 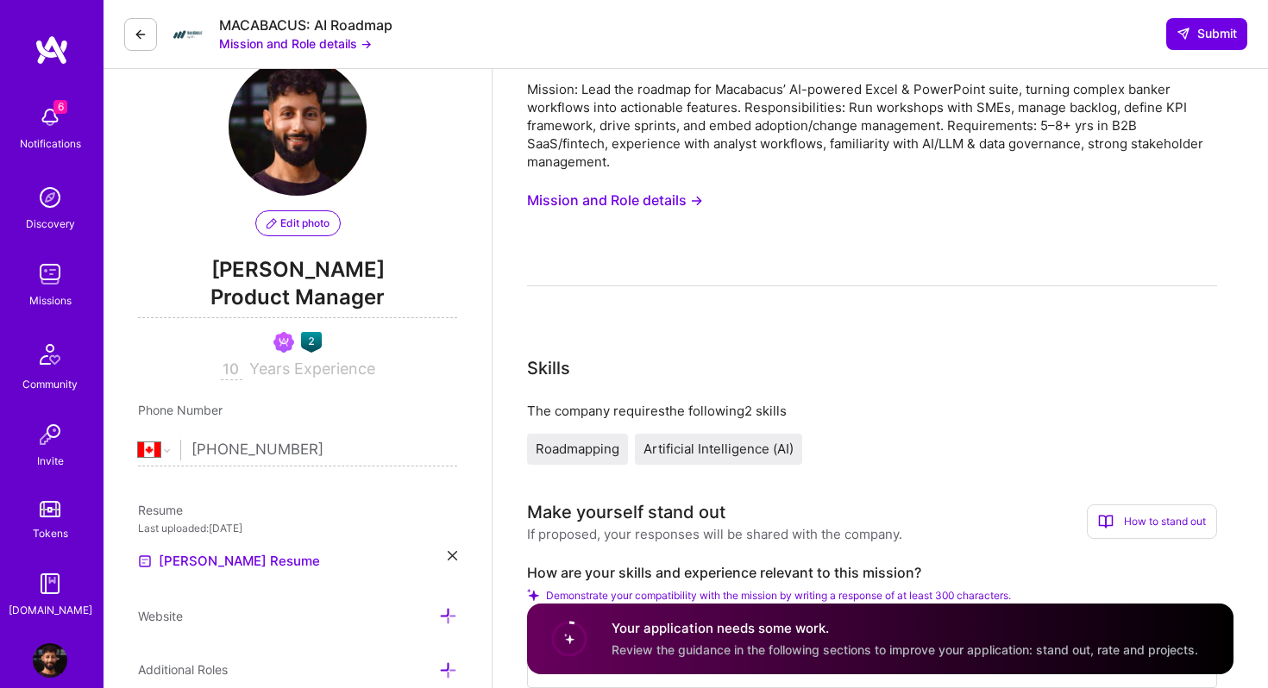 What do you see at coordinates (50, 300) in the screenshot?
I see `div: Missions` at bounding box center [50, 300].